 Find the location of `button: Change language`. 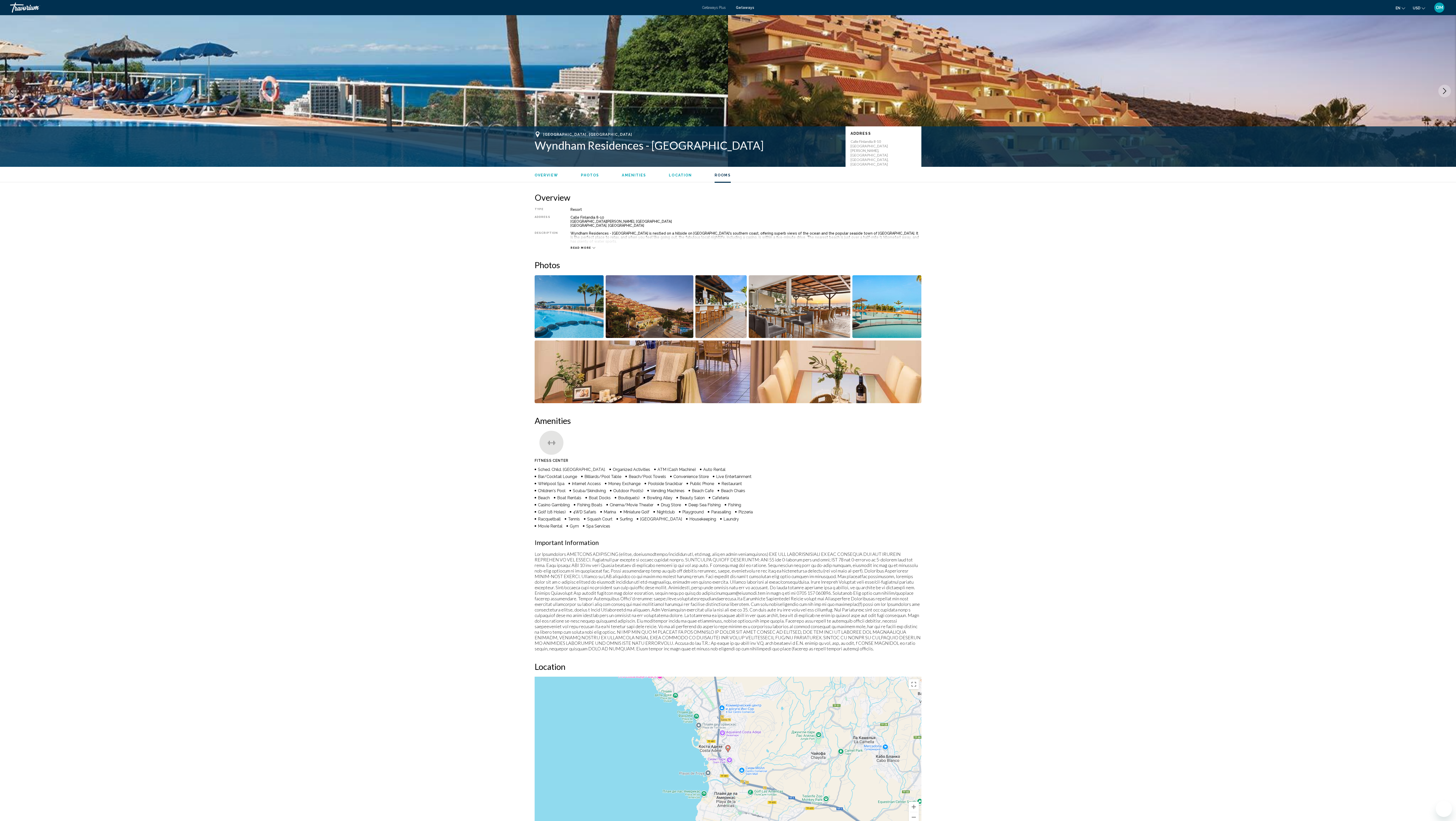

button: Change language is located at coordinates (1400, 7).